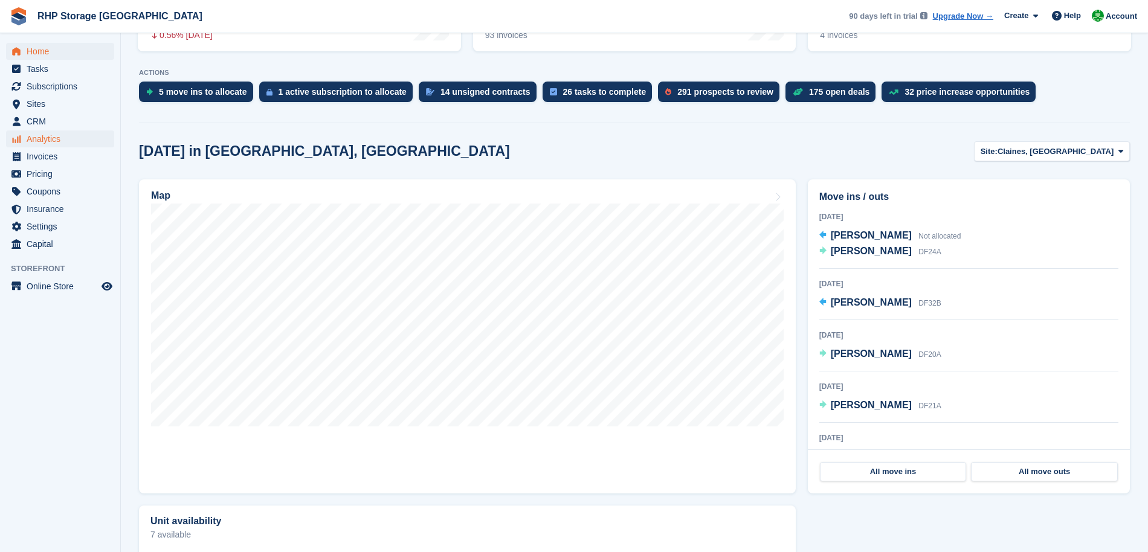 The image size is (1148, 552). What do you see at coordinates (1072, 16) in the screenshot?
I see `span: Help` at bounding box center [1072, 16].